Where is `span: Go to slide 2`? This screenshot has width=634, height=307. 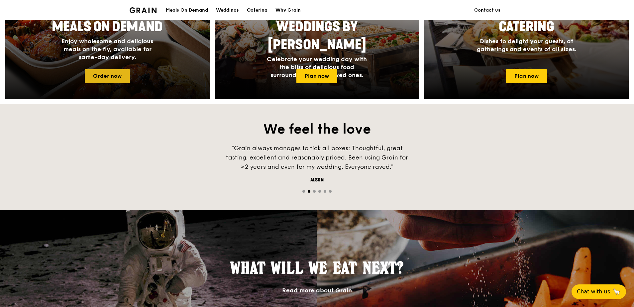 span: Go to slide 2 is located at coordinates (309, 191).